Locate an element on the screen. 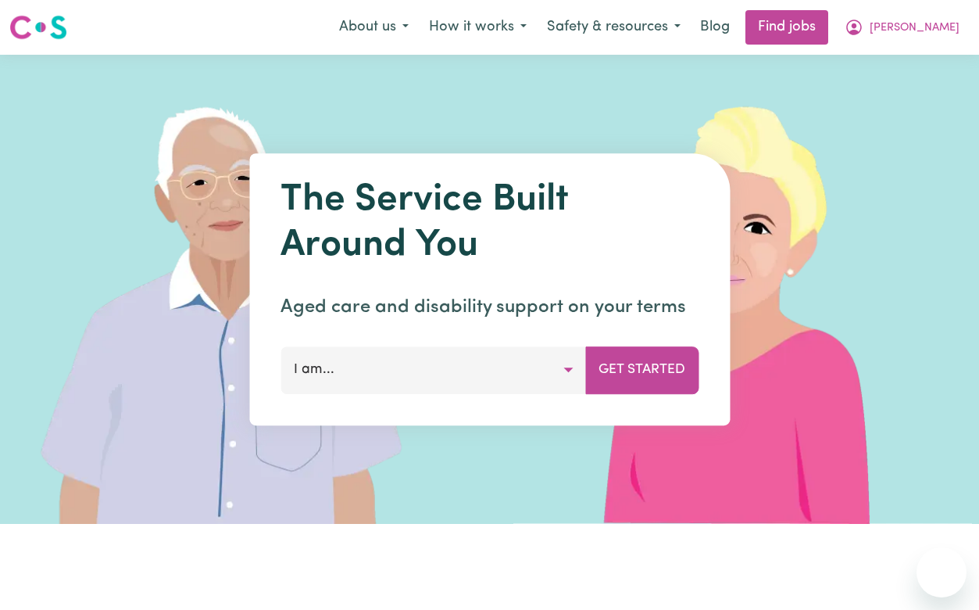 This screenshot has width=979, height=610. button: Safety & resources is located at coordinates (613, 27).